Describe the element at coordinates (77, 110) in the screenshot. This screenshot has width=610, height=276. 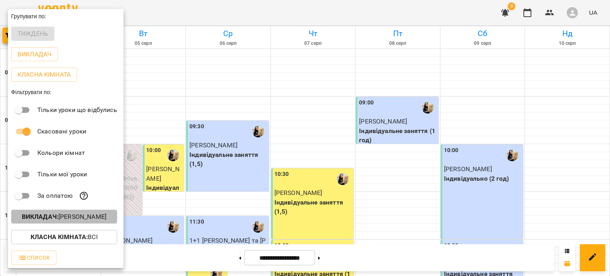
I see `p: Тільки уроки що відбулись` at that location.